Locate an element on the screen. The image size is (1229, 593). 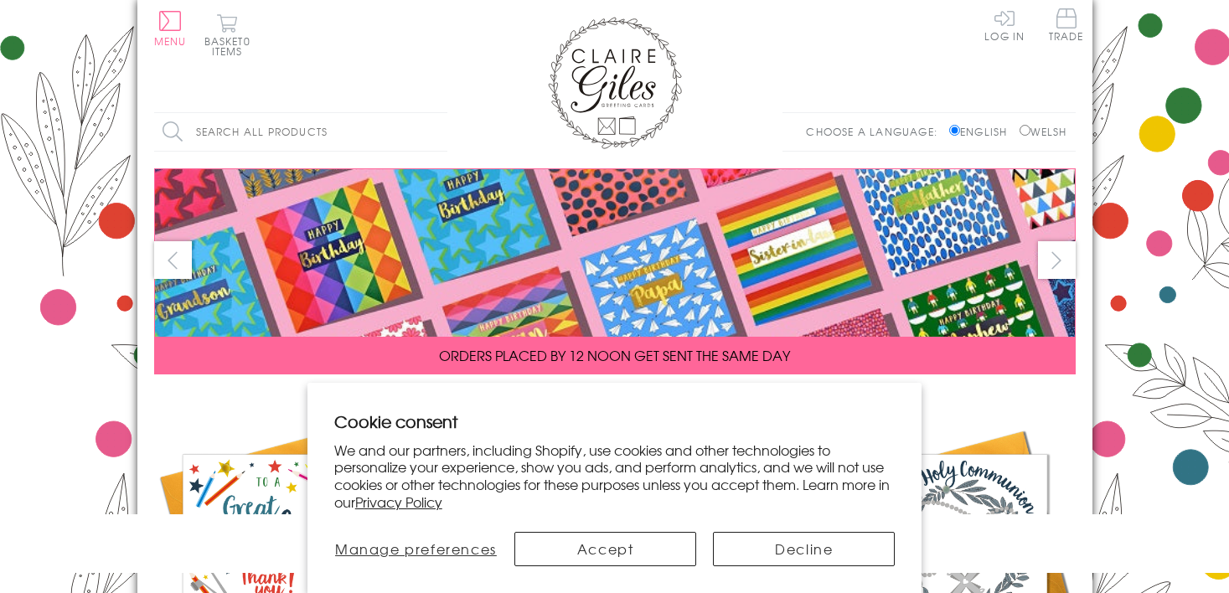
label: Welsh is located at coordinates (1043, 131).